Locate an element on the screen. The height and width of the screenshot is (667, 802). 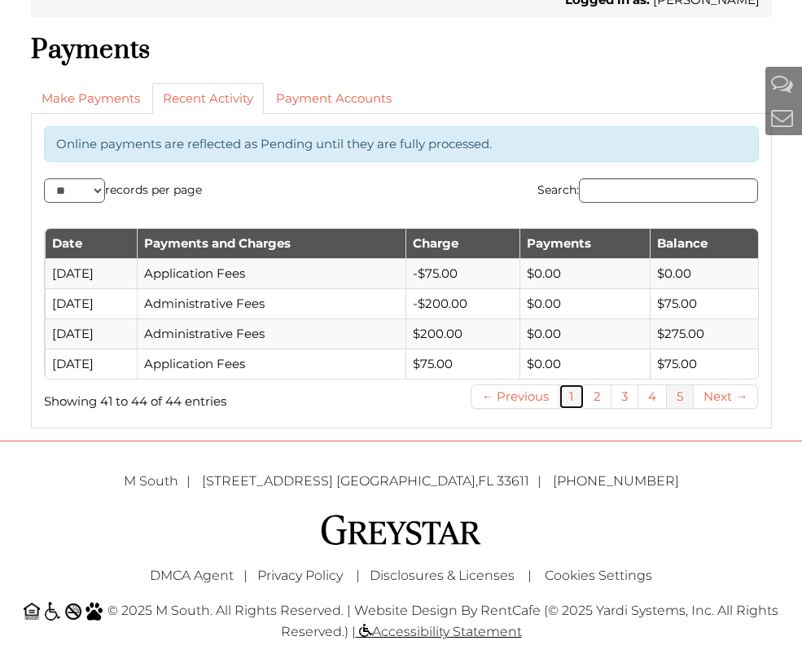
a: 1 is located at coordinates (572, 396).